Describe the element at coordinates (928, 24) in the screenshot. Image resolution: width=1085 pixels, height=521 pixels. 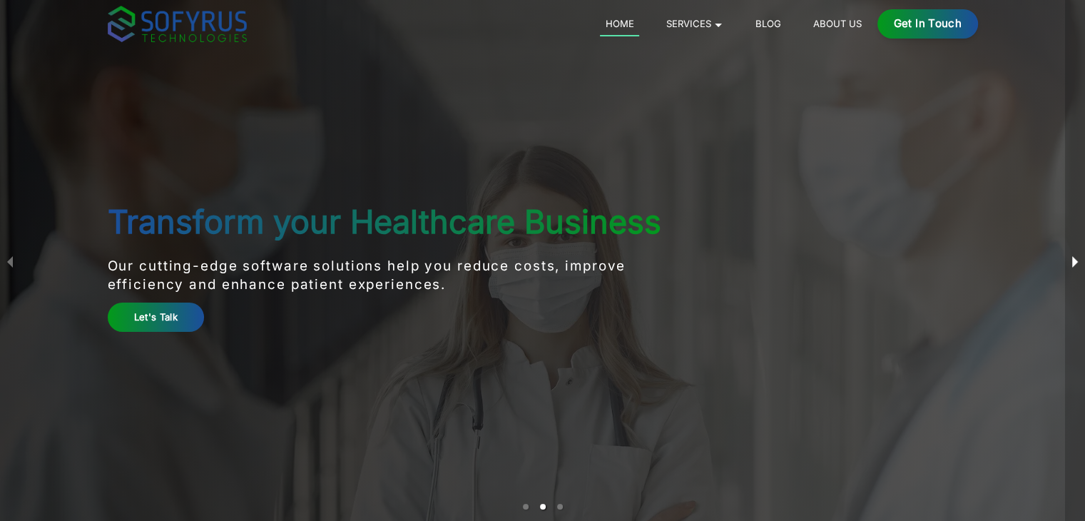
I see `div: Get in Touch` at that location.